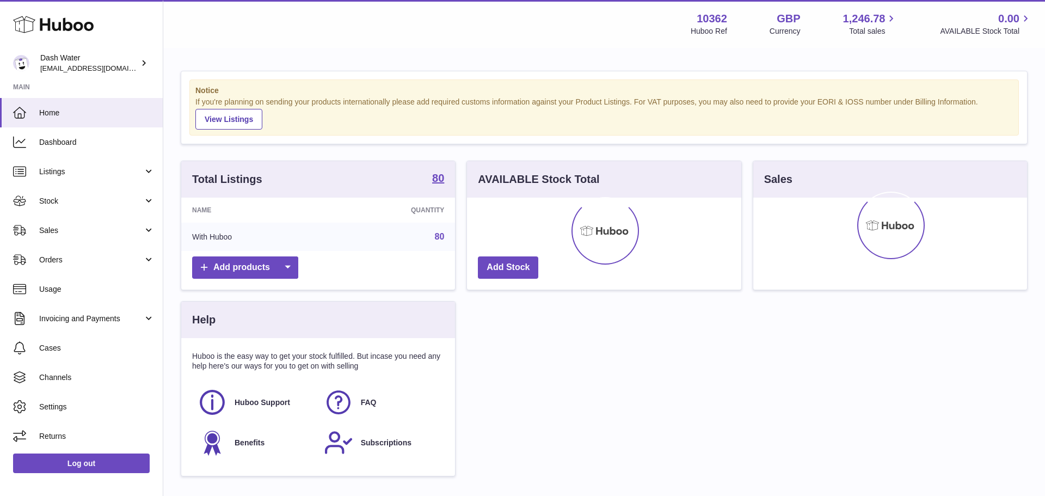 The image size is (1045, 496). Describe the element at coordinates (91, 201) in the screenshot. I see `span: Stock` at that location.